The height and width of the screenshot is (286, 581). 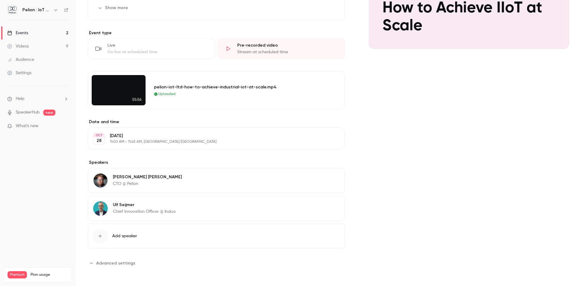 I want to click on img: Ulf Seijmer, so click(x=101, y=209).